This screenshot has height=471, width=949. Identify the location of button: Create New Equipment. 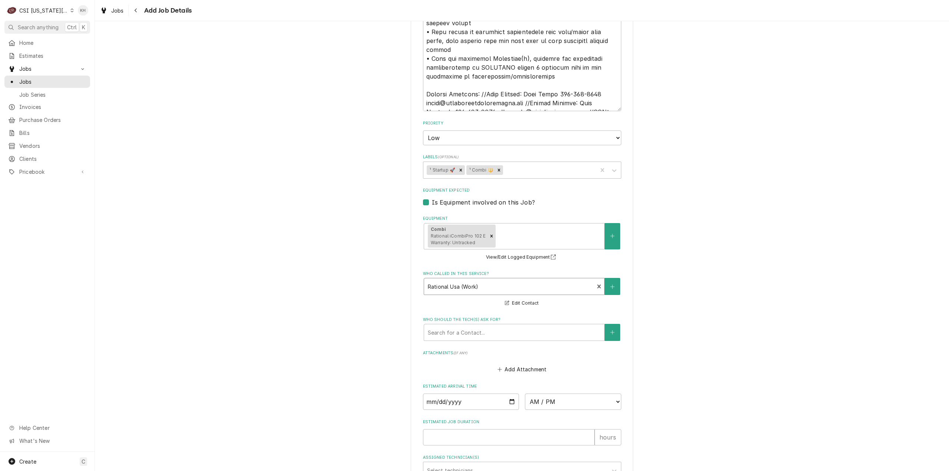
(612, 236).